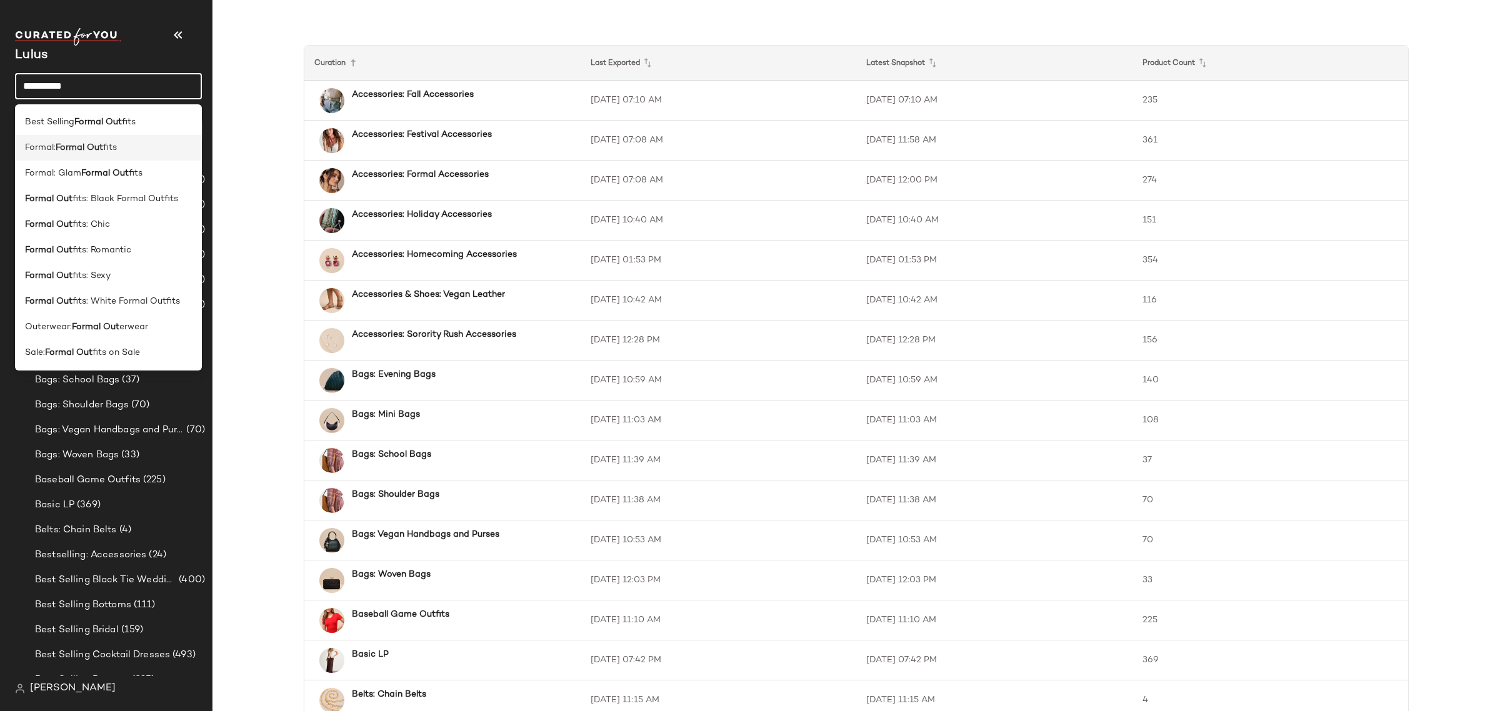 This screenshot has height=711, width=1500. Describe the element at coordinates (77, 455) in the screenshot. I see `span: Bags: Woven Bags` at that location.